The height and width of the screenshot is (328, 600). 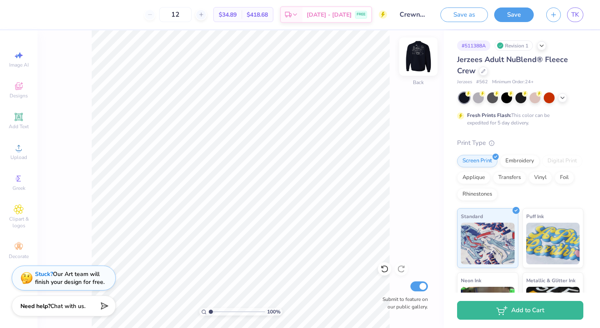 I want to click on div: Screen Print, so click(x=477, y=161).